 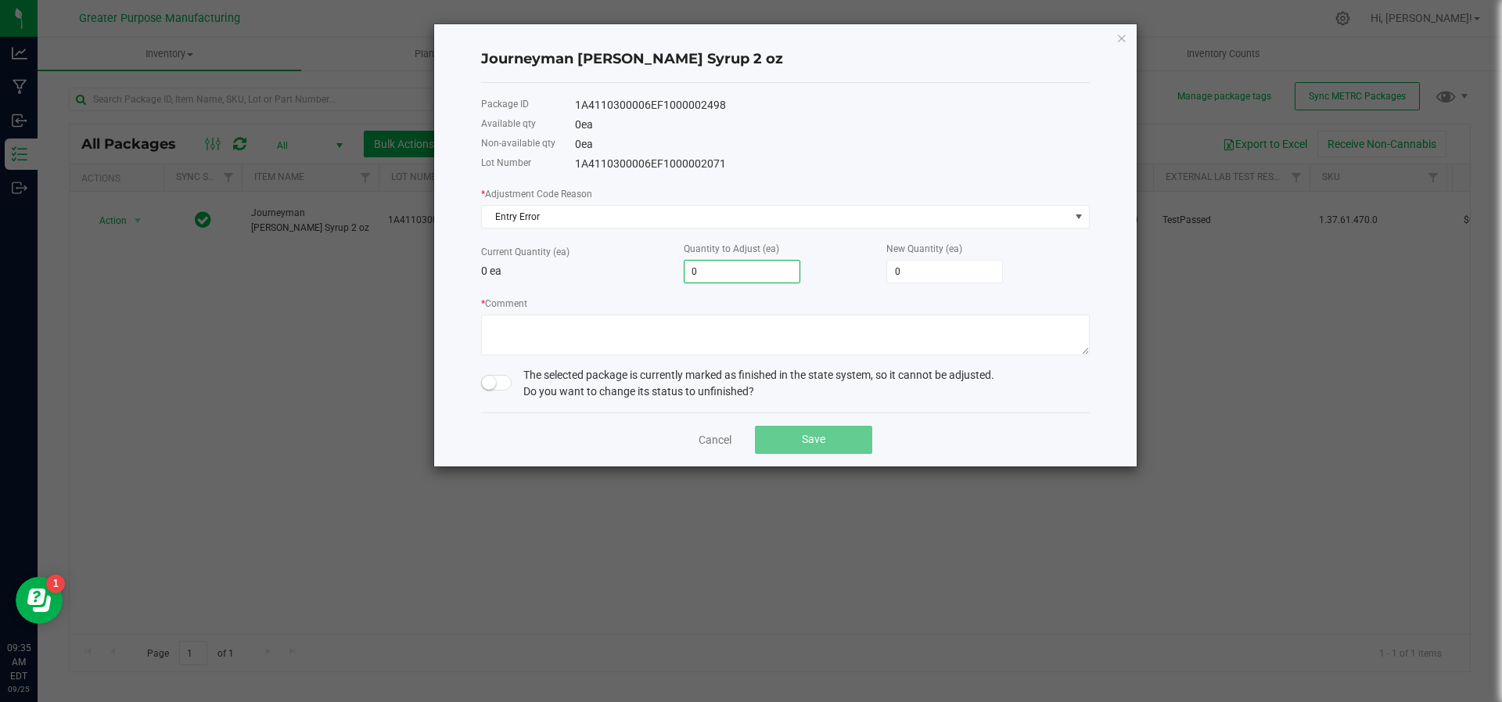 What do you see at coordinates (833, 164) in the screenshot?
I see `div: 1A4110300006EF1000002071` at bounding box center [833, 164].